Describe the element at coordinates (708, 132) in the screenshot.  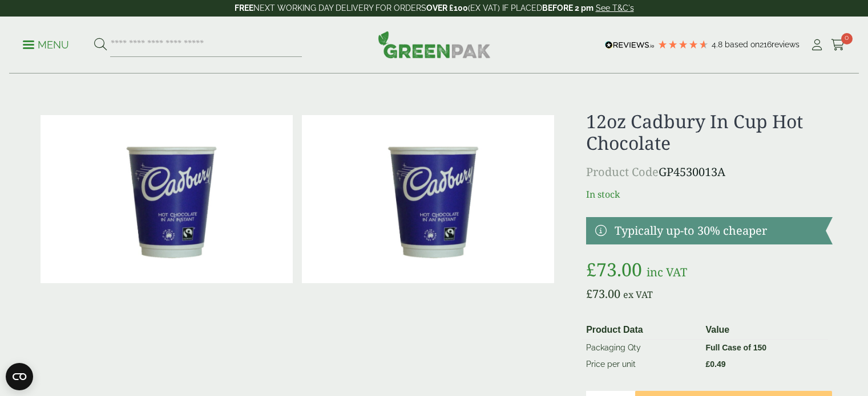
I see `h1: 12oz Cadbury In Cup Hot Chocolate` at that location.